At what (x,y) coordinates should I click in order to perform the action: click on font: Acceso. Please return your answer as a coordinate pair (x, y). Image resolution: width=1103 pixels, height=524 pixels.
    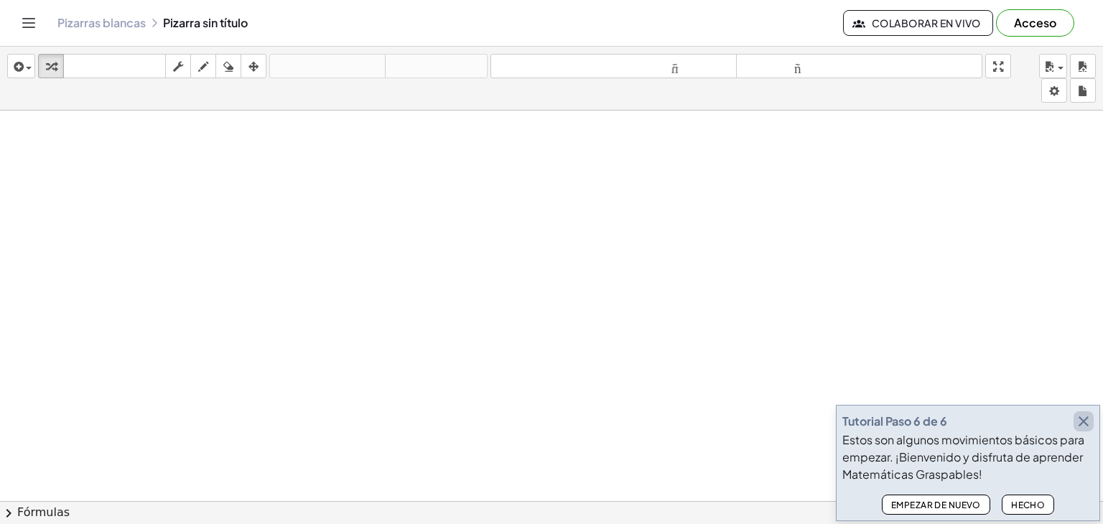
    Looking at the image, I should click on (1035, 22).